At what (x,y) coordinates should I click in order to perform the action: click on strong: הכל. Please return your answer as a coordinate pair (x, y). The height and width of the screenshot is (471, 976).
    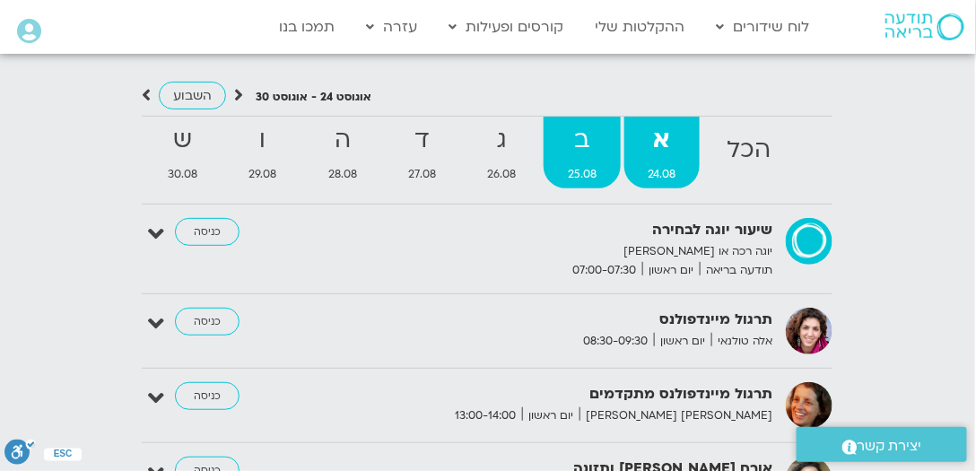
    Looking at the image, I should click on (749, 150).